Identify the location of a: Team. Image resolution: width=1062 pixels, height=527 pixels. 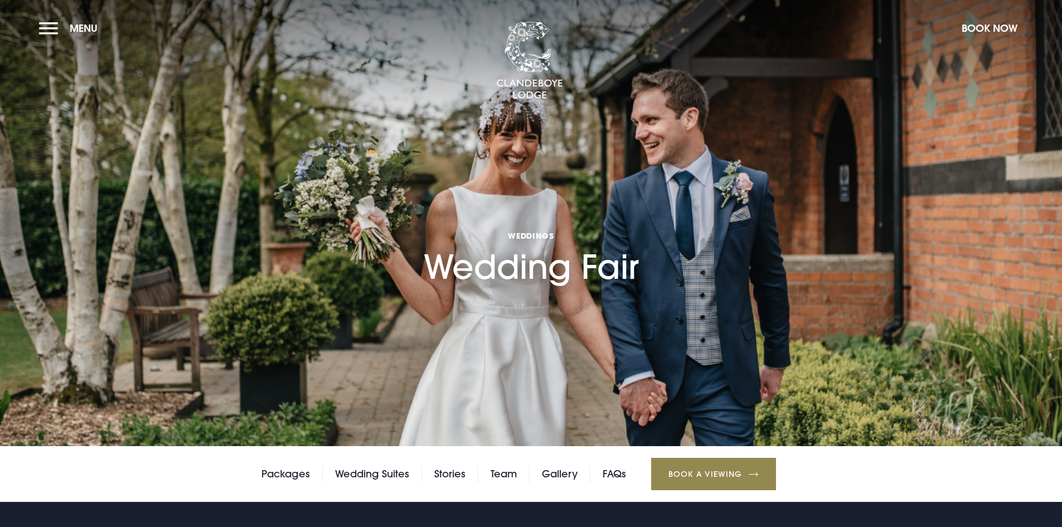
(503, 474).